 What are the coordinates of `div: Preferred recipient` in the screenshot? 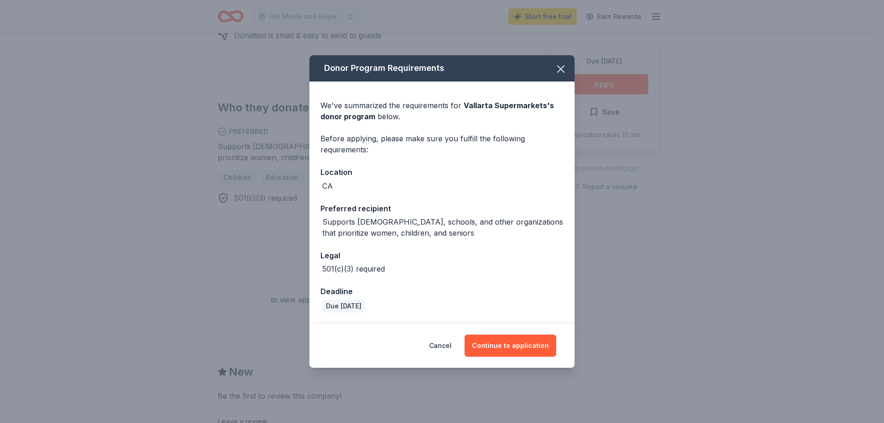 It's located at (442, 209).